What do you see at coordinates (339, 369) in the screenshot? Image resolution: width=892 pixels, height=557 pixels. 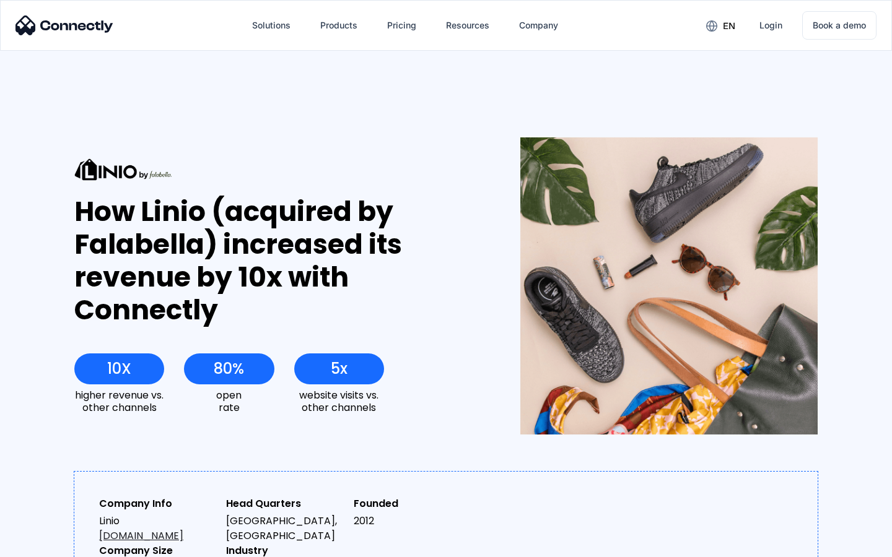 I see `div: 5x` at bounding box center [339, 369].